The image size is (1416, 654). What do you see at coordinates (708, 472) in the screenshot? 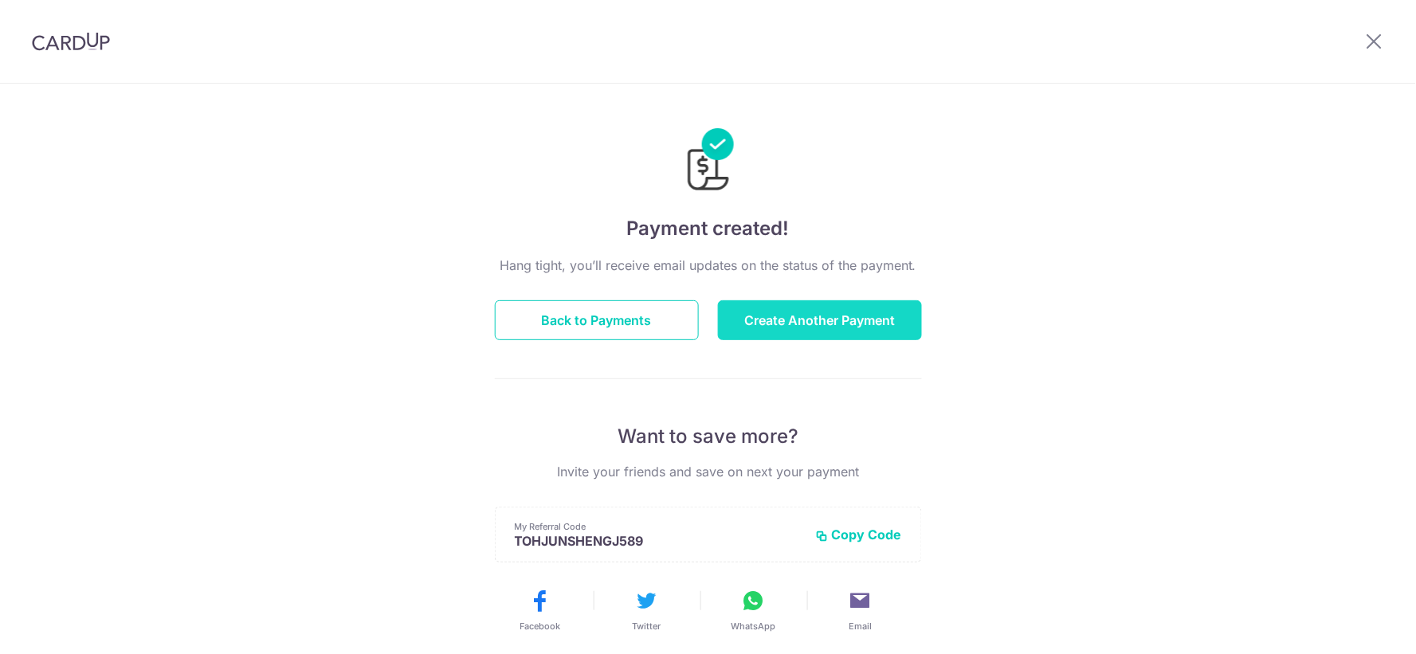
I see `p: Invite your friends and save on next your payment` at bounding box center [708, 472].